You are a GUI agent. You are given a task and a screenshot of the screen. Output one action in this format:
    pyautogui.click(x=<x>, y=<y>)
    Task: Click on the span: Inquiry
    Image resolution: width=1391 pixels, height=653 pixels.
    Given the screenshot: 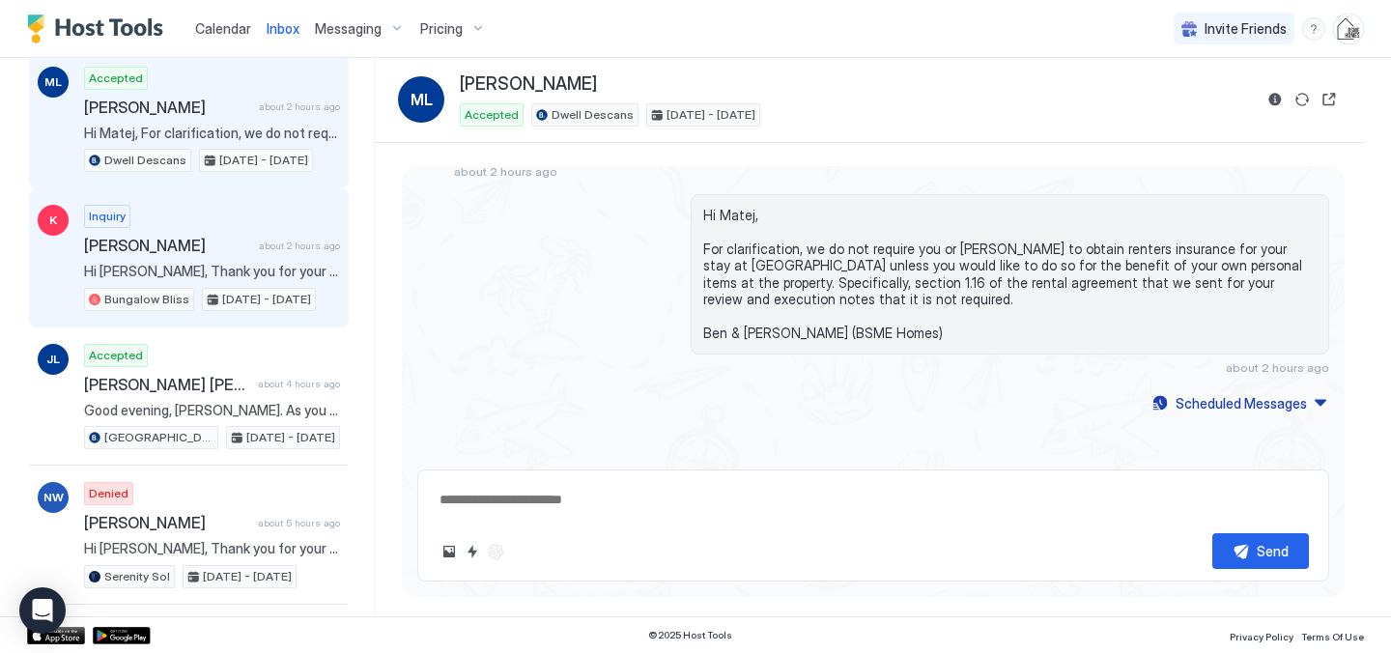 What is the action you would take?
    pyautogui.click(x=107, y=216)
    